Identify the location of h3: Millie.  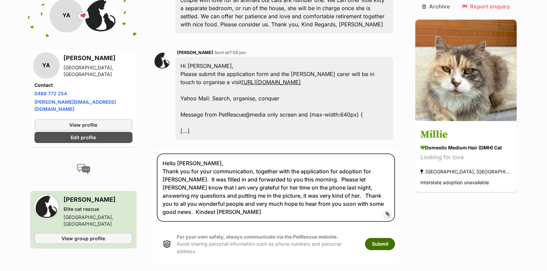
(466, 135).